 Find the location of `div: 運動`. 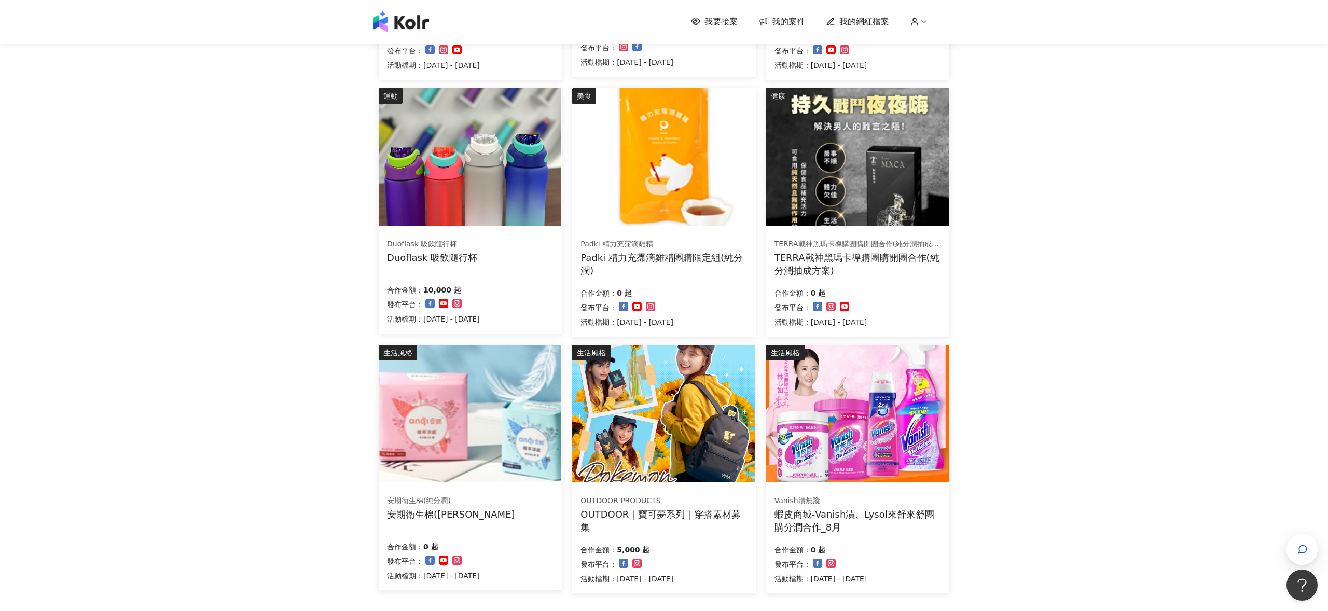

div: 運動 is located at coordinates (391, 96).